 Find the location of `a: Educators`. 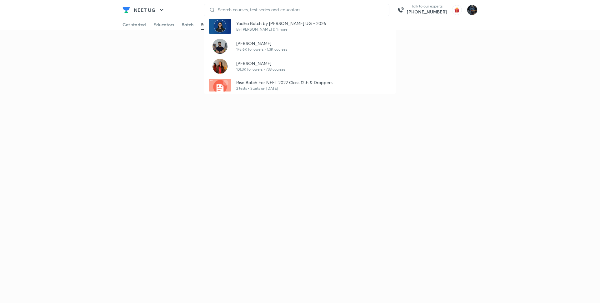

a: Educators is located at coordinates (164, 25).